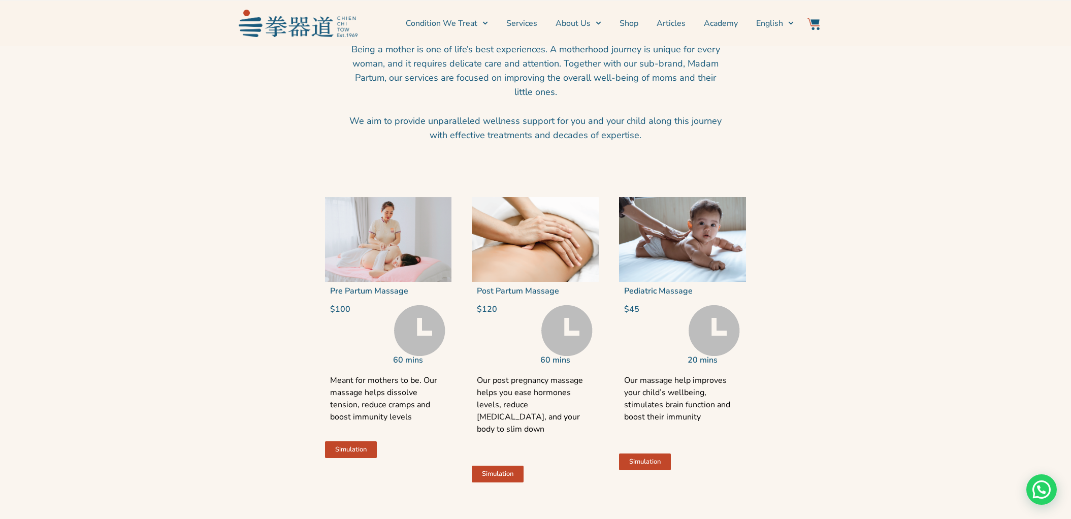 The height and width of the screenshot is (519, 1071). I want to click on img: Website Icon-03, so click(813, 24).